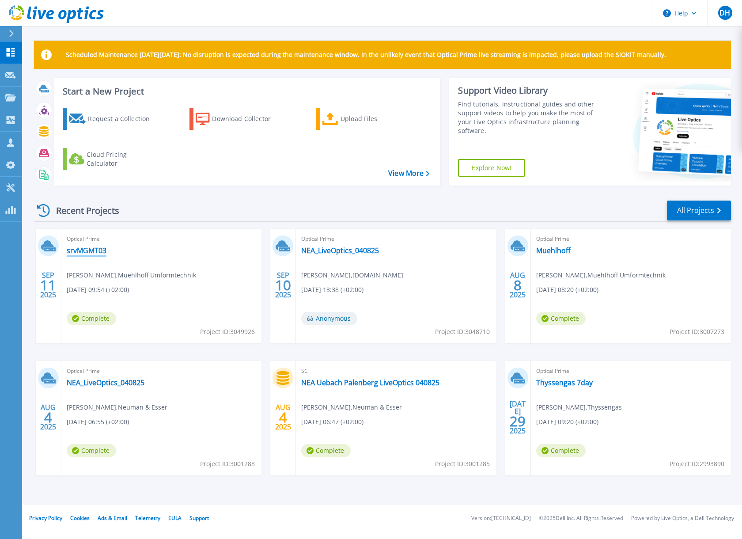 This screenshot has height=539, width=742. Describe the element at coordinates (697, 332) in the screenshot. I see `span: Project ID: 3007273` at that location.